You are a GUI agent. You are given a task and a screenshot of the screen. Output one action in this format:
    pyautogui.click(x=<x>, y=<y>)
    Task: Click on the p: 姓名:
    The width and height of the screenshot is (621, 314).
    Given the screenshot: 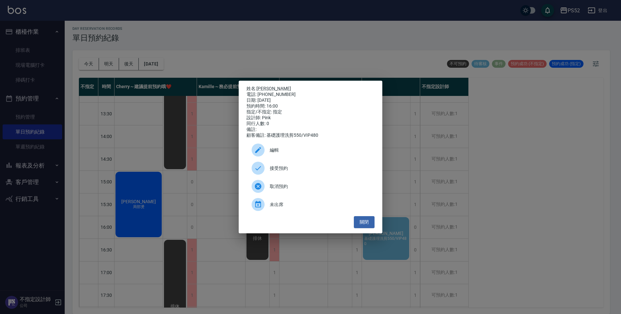 What is the action you would take?
    pyautogui.click(x=311, y=89)
    